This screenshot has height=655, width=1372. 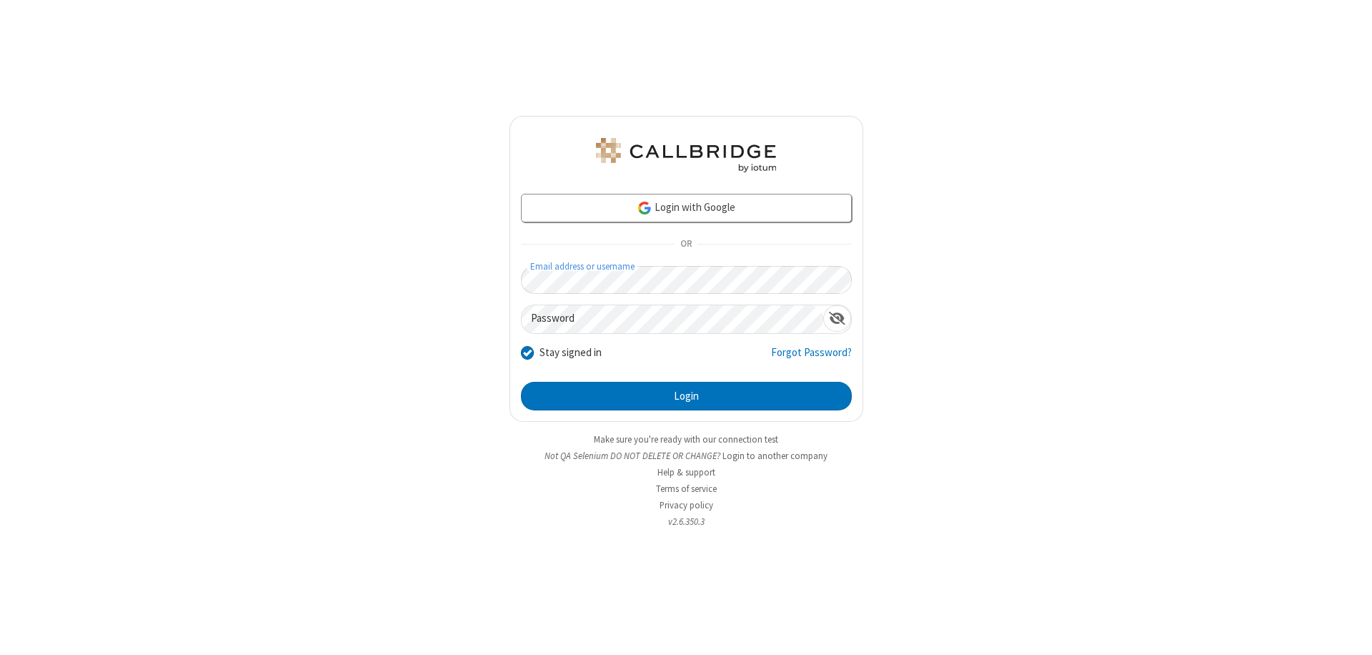 What do you see at coordinates (837, 318) in the screenshot?
I see `div: Show password` at bounding box center [837, 318].